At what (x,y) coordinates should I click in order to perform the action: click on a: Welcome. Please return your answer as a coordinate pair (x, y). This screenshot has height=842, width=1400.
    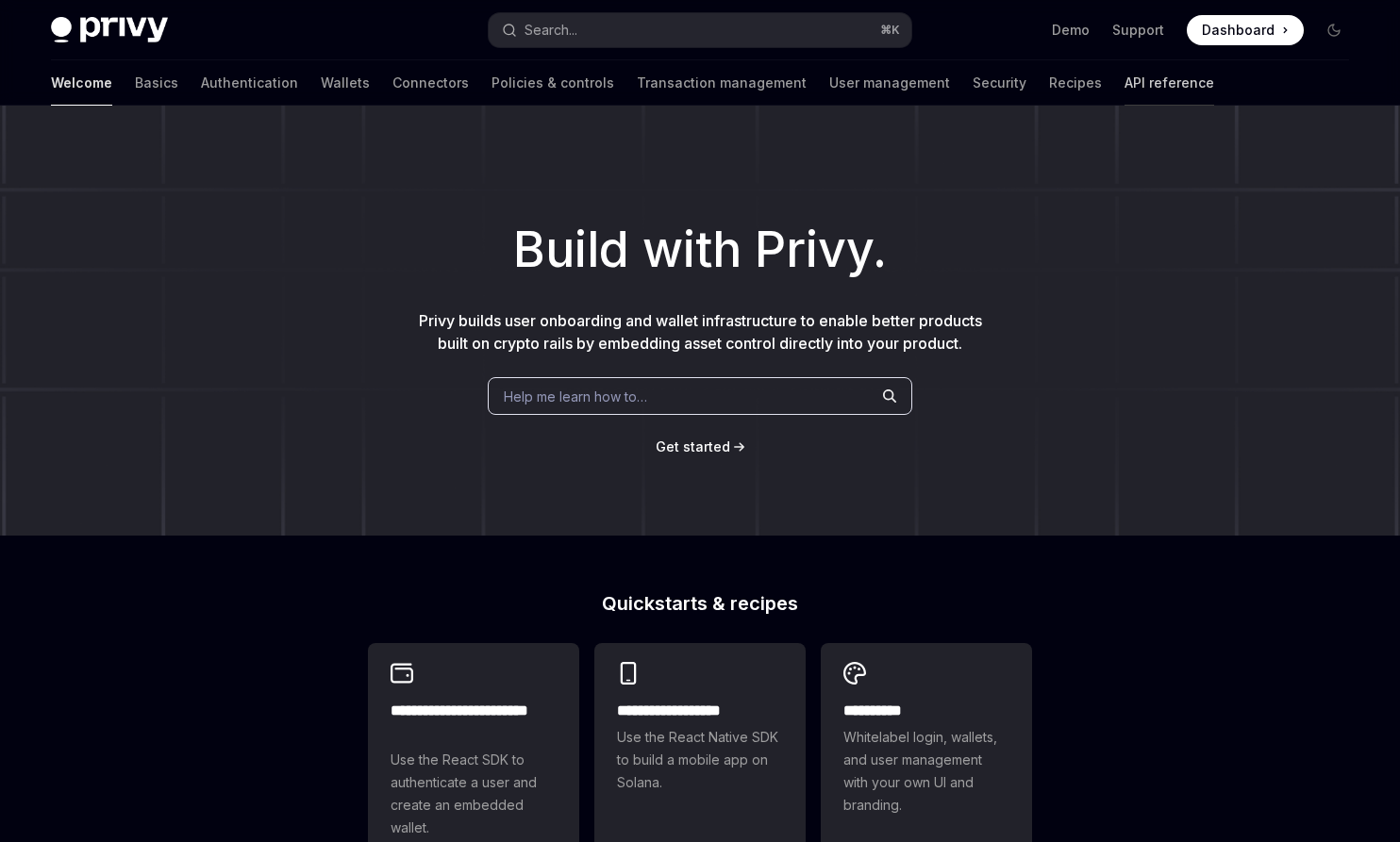
    Looking at the image, I should click on (81, 83).